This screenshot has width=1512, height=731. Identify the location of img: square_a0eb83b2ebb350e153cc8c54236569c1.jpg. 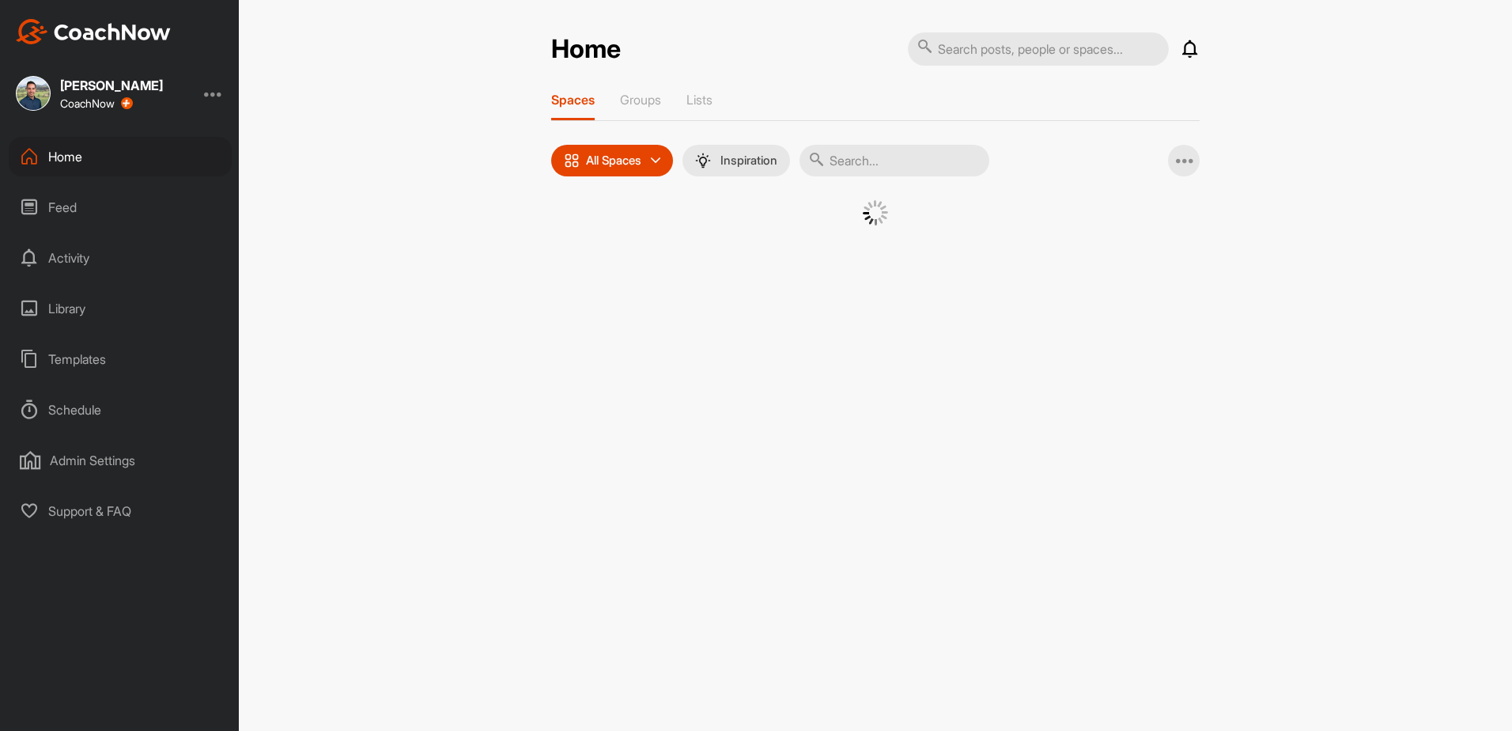
(33, 93).